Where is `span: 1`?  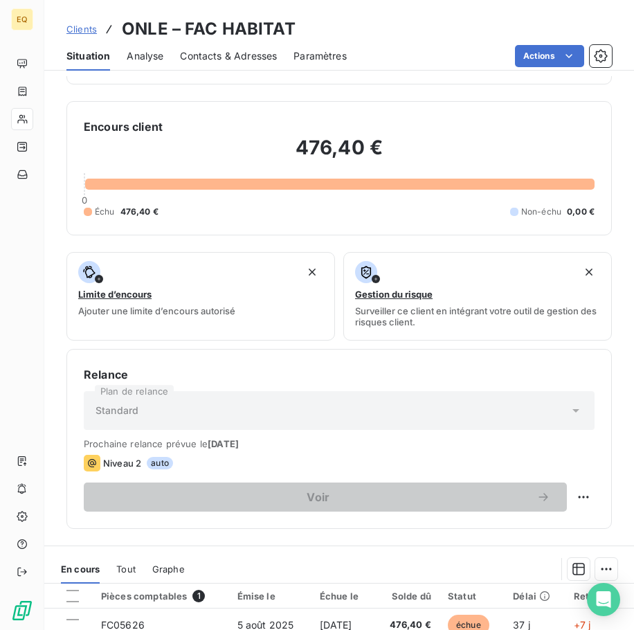
span: 1 is located at coordinates (199, 596).